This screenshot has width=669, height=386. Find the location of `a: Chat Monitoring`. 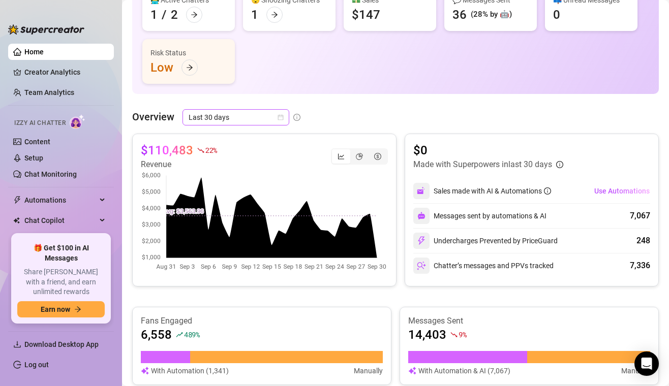

a: Chat Monitoring is located at coordinates (50, 174).